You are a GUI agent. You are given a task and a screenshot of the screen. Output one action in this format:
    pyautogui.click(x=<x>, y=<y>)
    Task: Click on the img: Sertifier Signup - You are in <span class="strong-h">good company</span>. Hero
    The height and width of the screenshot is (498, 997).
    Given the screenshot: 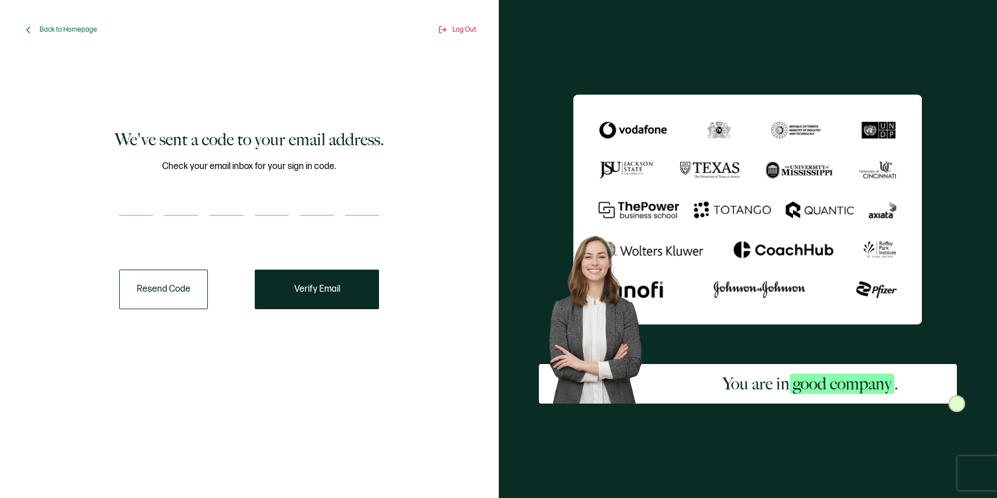 What is the action you would take?
    pyautogui.click(x=601, y=315)
    